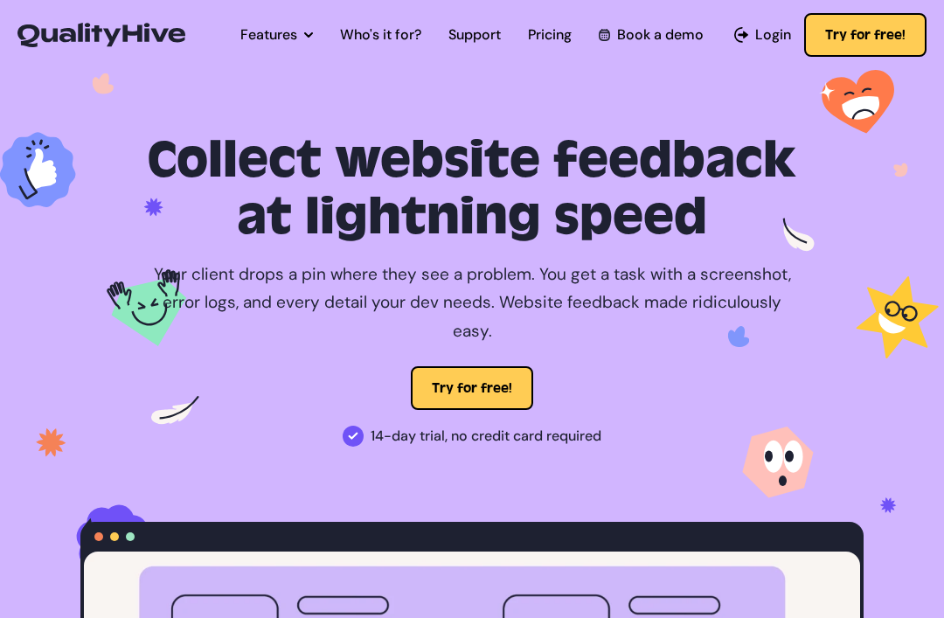 The width and height of the screenshot is (944, 618). Describe the element at coordinates (353, 436) in the screenshot. I see `img: 14-day trial, no credit card required` at that location.